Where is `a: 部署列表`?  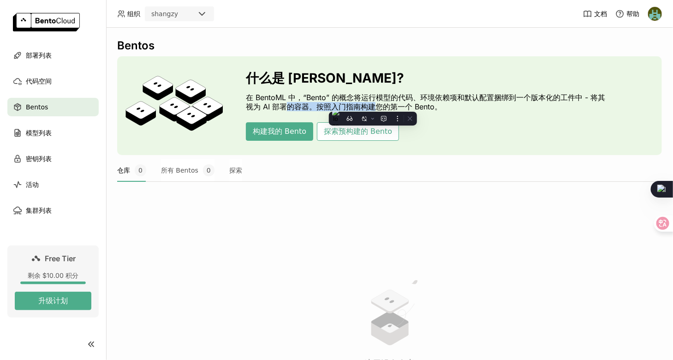 a: 部署列表 is located at coordinates (53, 55).